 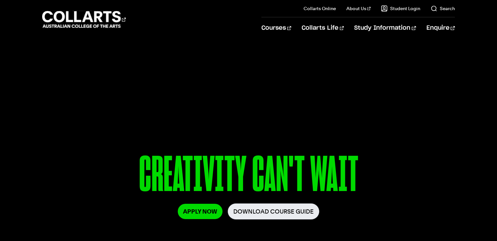 What do you see at coordinates (385, 28) in the screenshot?
I see `a: Study Information` at bounding box center [385, 28].